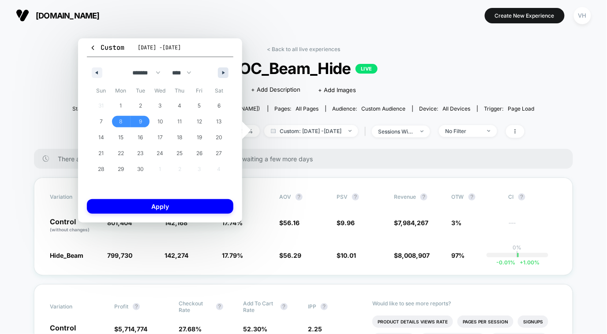 The image size is (607, 334). Describe the element at coordinates (521, 108) in the screenshot. I see `span: Page Load` at that location.